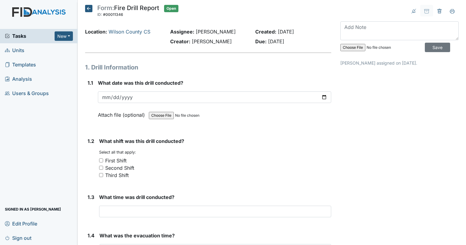 Image resolution: width=466 pixels, height=245 pixels. I want to click on strong: Location:, so click(96, 32).